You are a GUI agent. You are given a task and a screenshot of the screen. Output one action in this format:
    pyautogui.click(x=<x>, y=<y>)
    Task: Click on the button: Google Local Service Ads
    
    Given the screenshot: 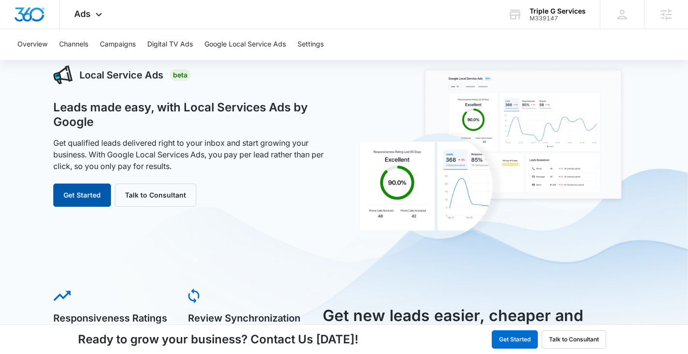 What is the action you would take?
    pyautogui.click(x=245, y=45)
    